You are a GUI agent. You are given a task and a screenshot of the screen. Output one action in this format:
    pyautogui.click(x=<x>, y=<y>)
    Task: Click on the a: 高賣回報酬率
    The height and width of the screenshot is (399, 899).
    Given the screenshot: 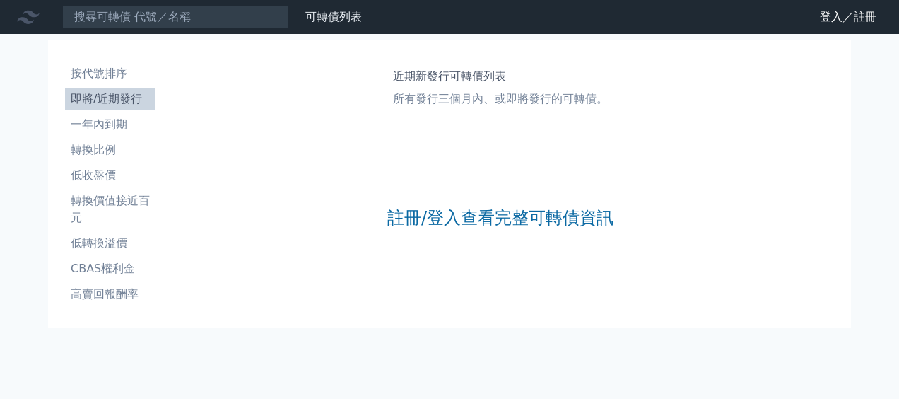 What is the action you would take?
    pyautogui.click(x=110, y=294)
    